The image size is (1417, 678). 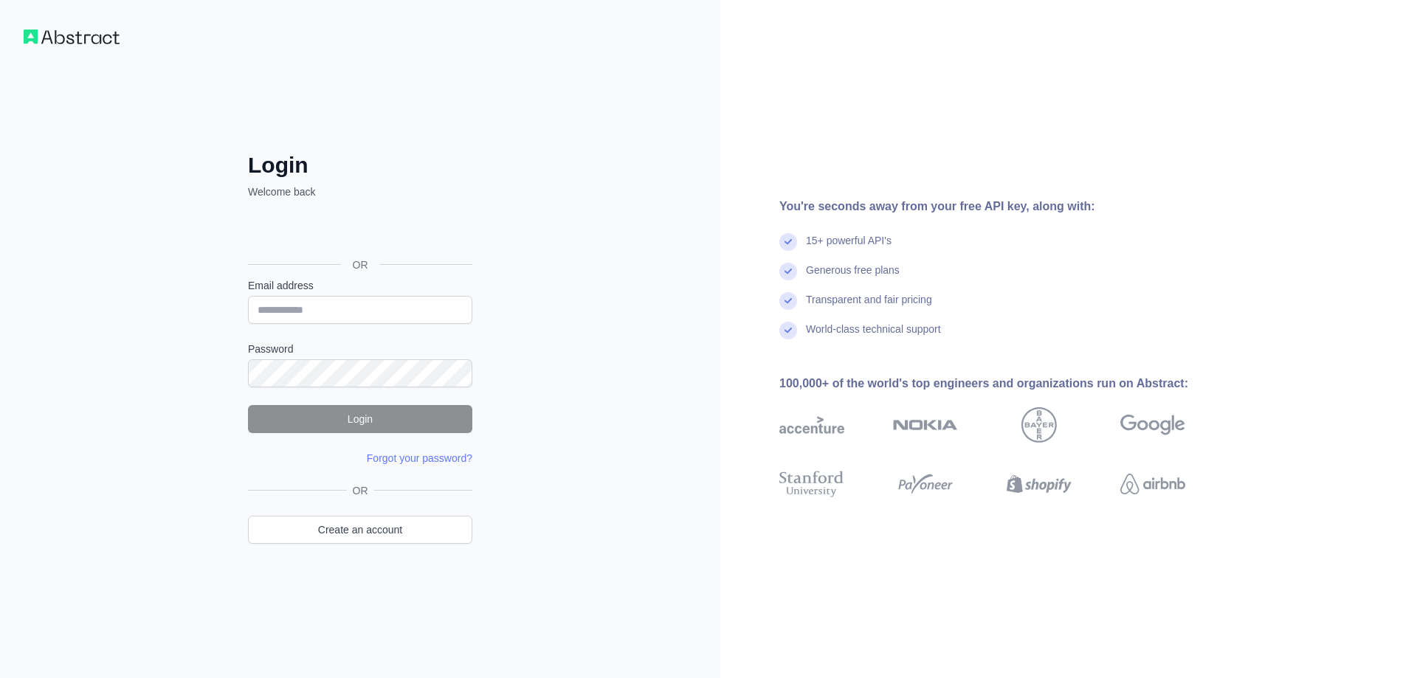 What do you see at coordinates (869, 307) in the screenshot?
I see `div: Transparent and fair pricing` at bounding box center [869, 307].